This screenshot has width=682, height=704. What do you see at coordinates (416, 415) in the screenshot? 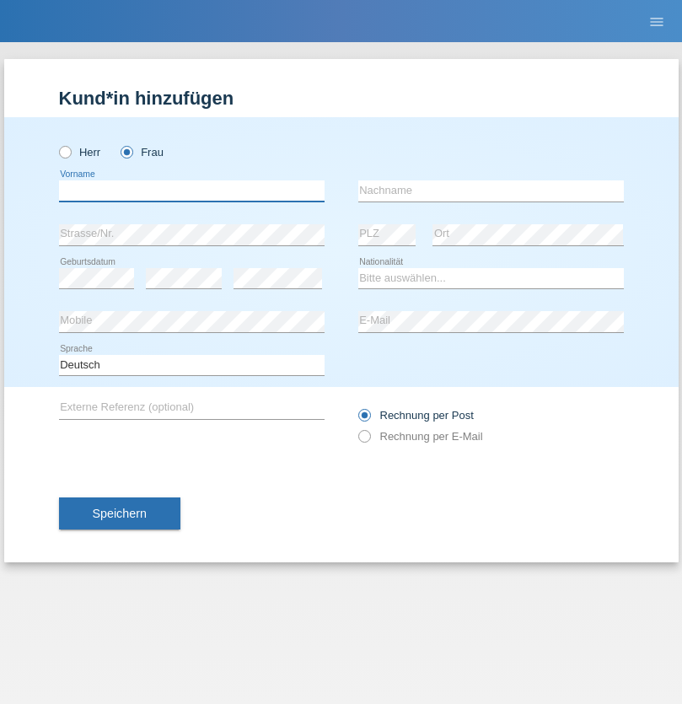
I see `label: Rechnung per Post` at bounding box center [416, 415].